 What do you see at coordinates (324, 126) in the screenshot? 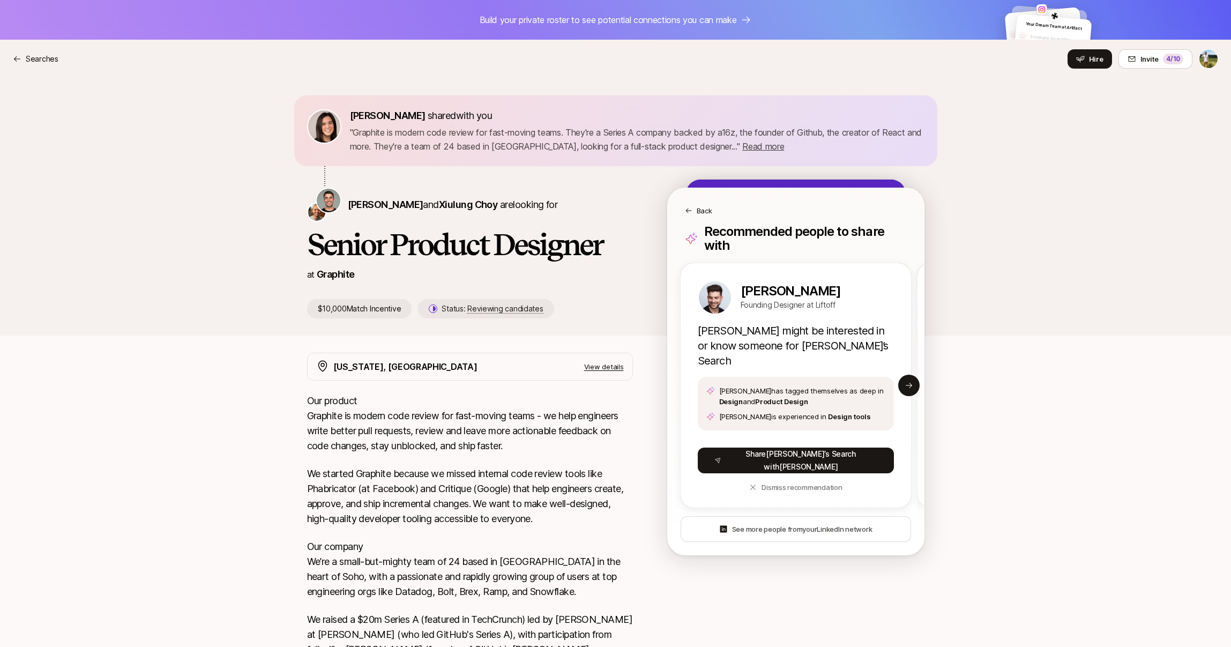
I see `img: 71d7b91d_d7cb_43b4_a7ea_a9b2f2cc6e03.jpg` at bounding box center [324, 126].